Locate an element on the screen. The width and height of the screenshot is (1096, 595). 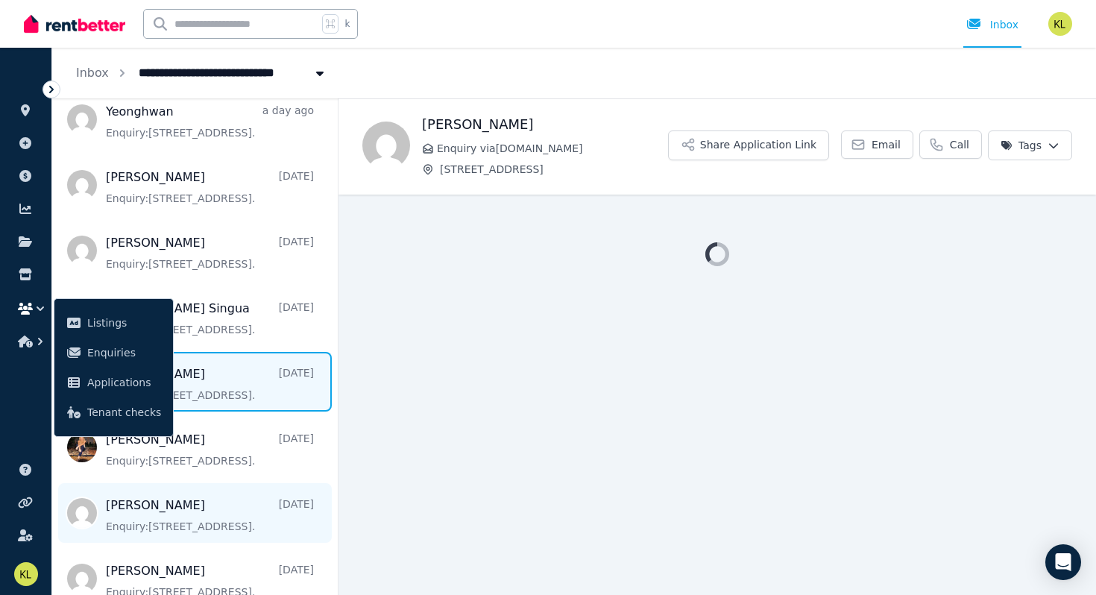
span: ORGANISE is located at coordinates (35, 87).